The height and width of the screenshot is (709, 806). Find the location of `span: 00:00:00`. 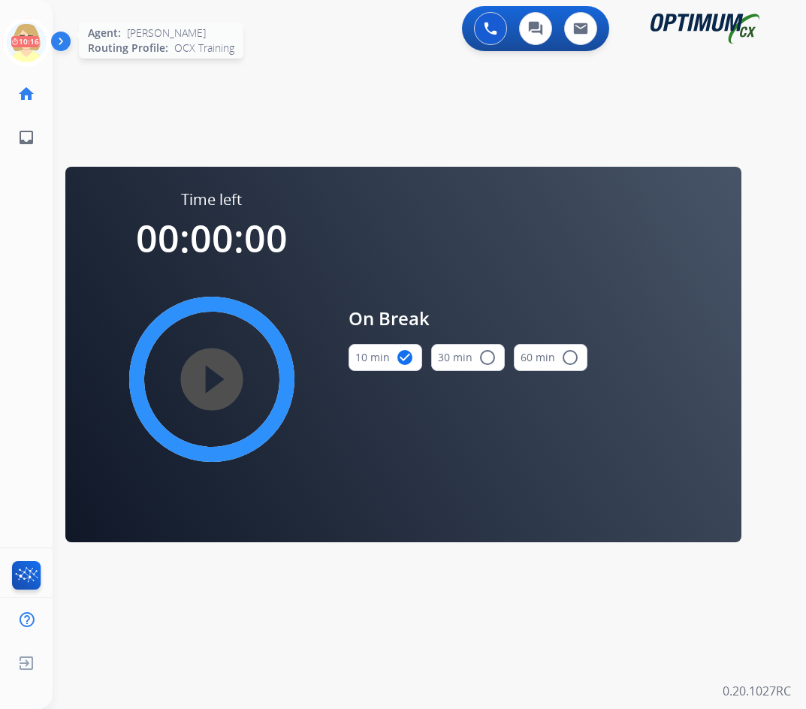

span: 00:00:00 is located at coordinates (212, 238).